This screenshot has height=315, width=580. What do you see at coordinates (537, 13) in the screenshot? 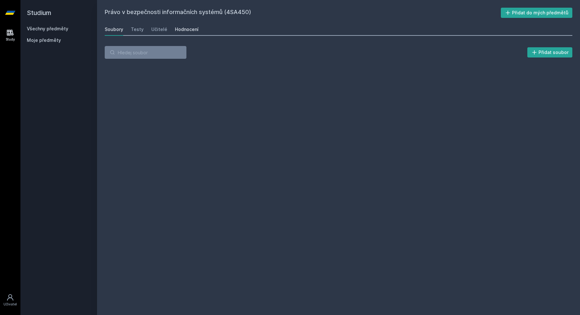
I see `button: Přidat do mých předmětů` at bounding box center [537, 13].